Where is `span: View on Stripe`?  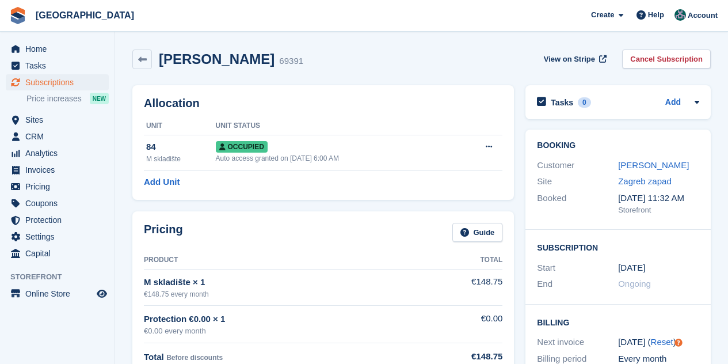
span: View on Stripe is located at coordinates (569, 59).